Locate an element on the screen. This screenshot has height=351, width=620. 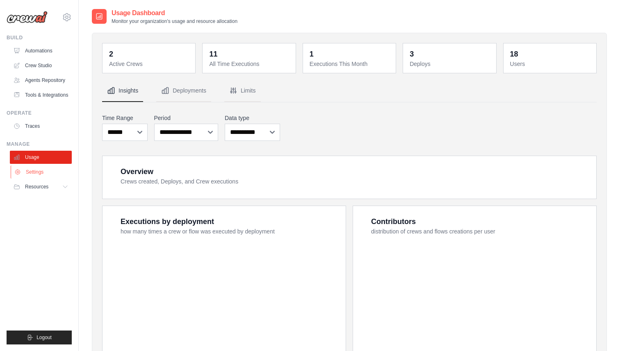
a: Agents Repository is located at coordinates (41, 80).